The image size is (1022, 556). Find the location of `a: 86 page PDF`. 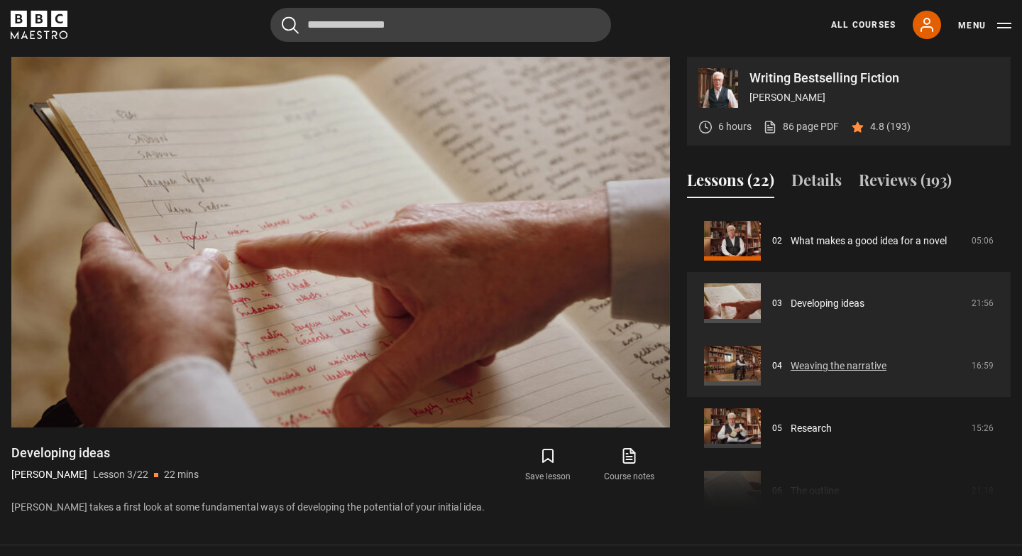

a: 86 page PDF is located at coordinates (801, 126).